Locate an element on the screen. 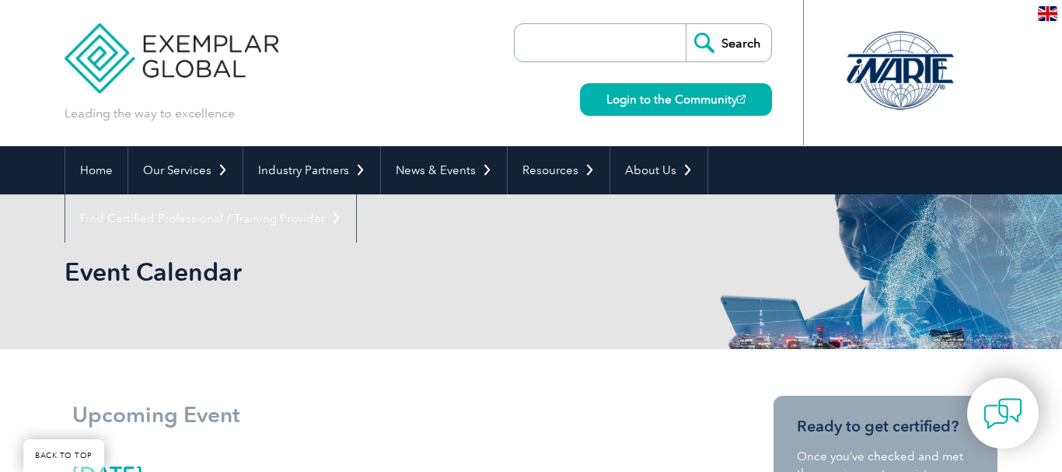  a: Find Certified Professional / Training Provider is located at coordinates (211, 218).